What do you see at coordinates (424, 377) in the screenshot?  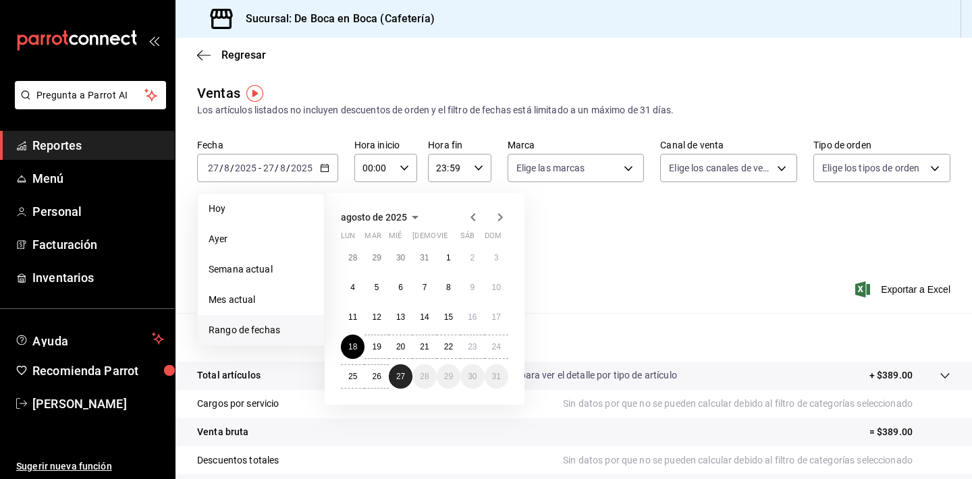 I see `abbr: 28 de agosto de 2025` at bounding box center [424, 377].